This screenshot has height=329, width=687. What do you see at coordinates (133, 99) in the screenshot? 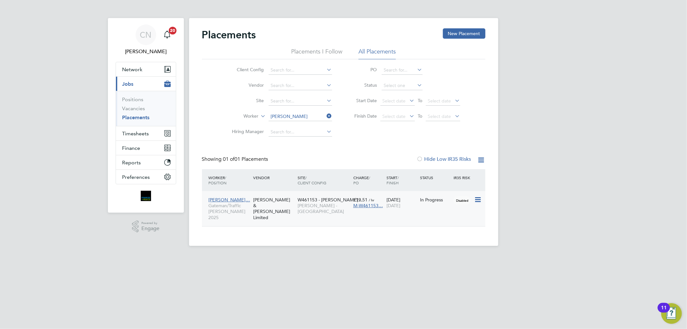
I see `a: Positions` at bounding box center [133, 99].